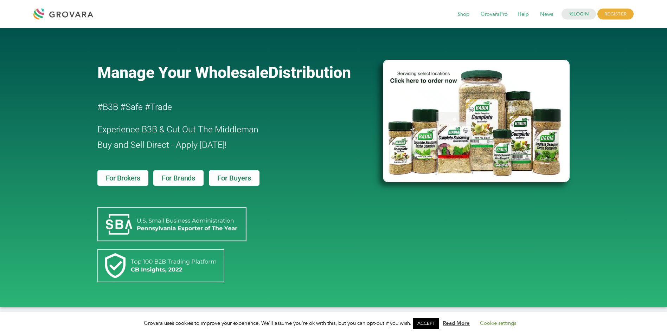 The height and width of the screenshot is (335, 667). Describe the element at coordinates (456, 323) in the screenshot. I see `a: Read More` at that location.